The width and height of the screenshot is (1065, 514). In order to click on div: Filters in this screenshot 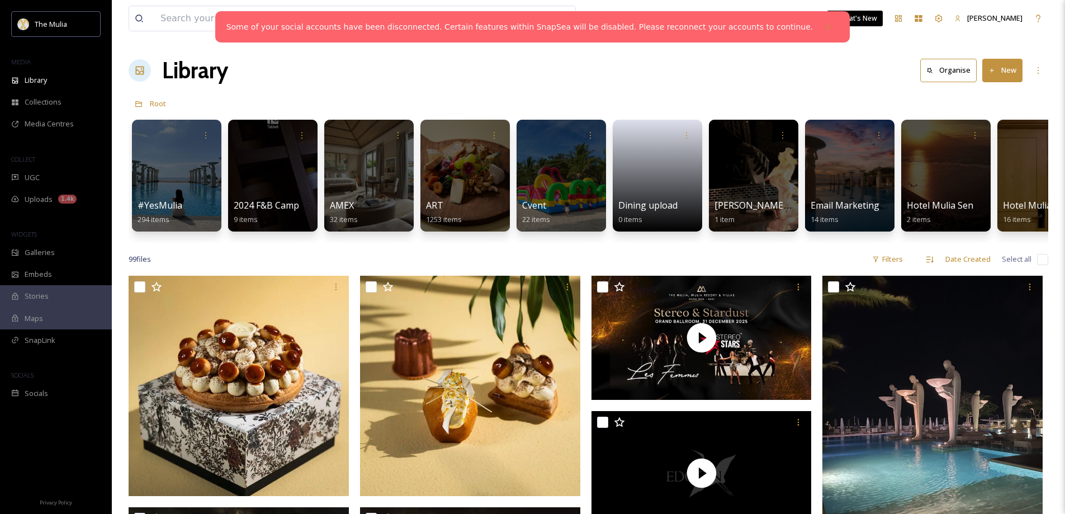, I will do `click(887, 259)`.